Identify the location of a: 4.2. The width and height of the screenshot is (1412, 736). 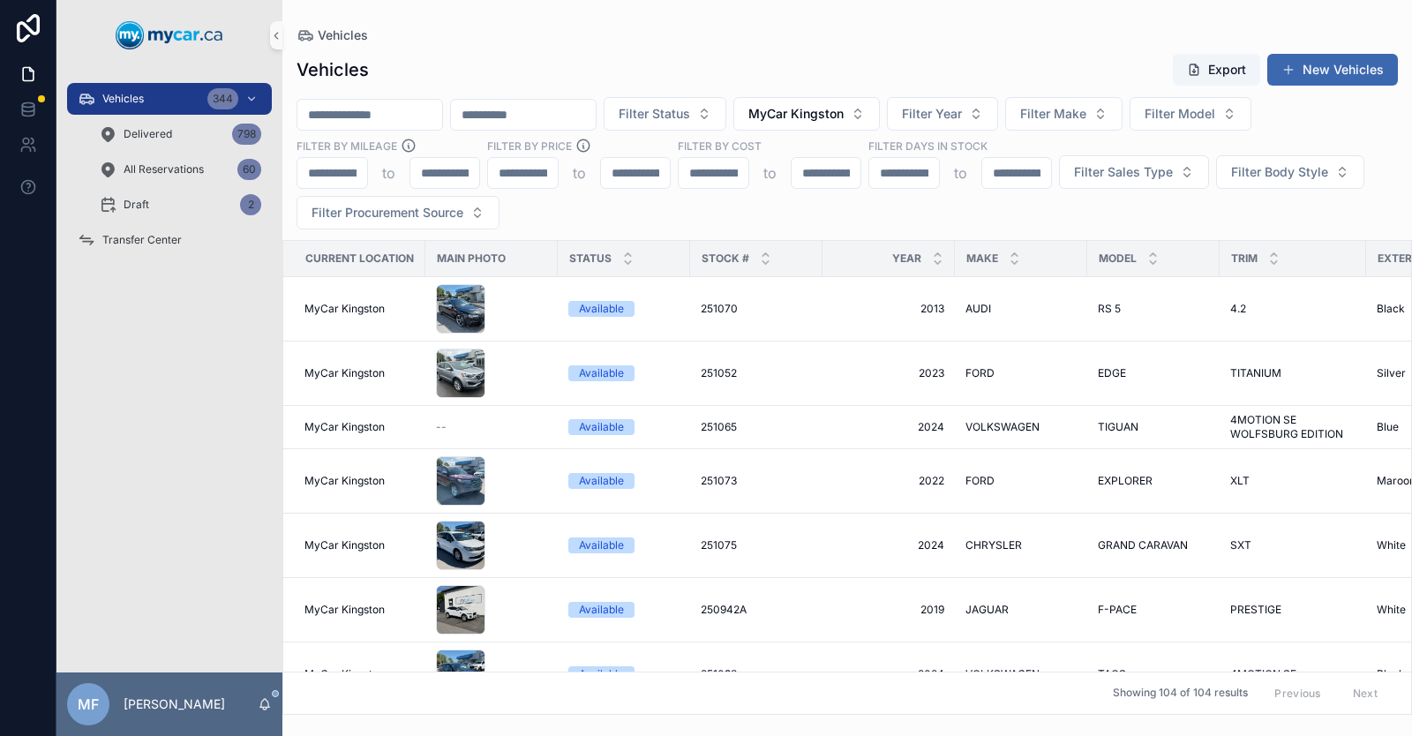
(1293, 309).